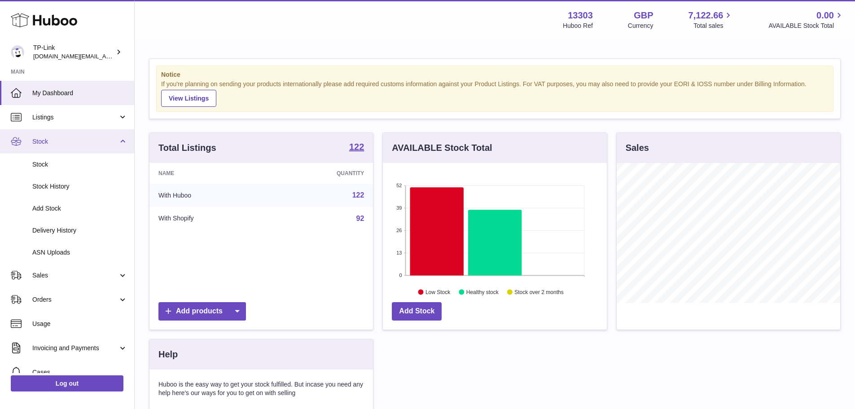 The width and height of the screenshot is (855, 409). Describe the element at coordinates (438, 292) in the screenshot. I see `text: Low Stock` at that location.